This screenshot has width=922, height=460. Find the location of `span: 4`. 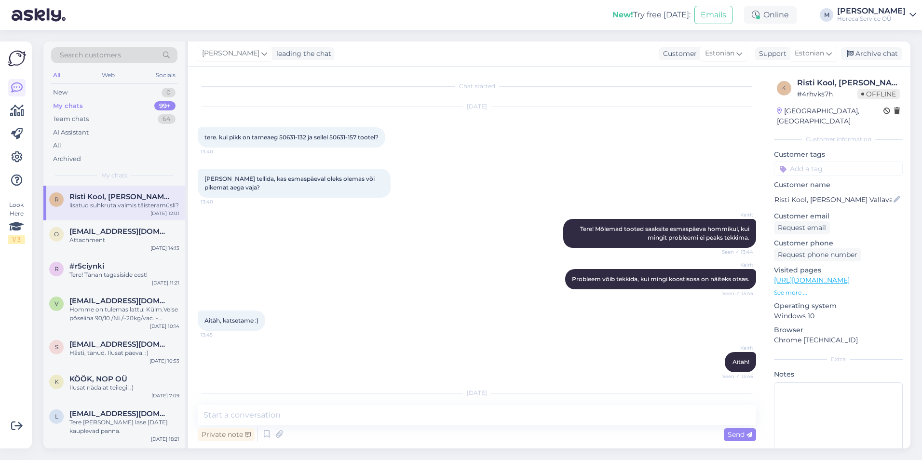

span: 4 is located at coordinates (784, 88).